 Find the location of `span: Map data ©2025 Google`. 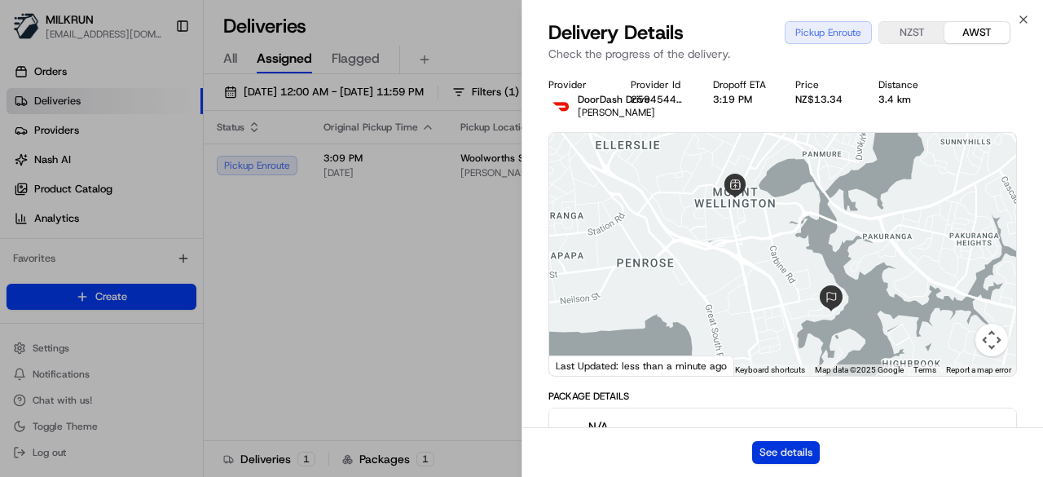

span: Map data ©2025 Google is located at coordinates (859, 369).